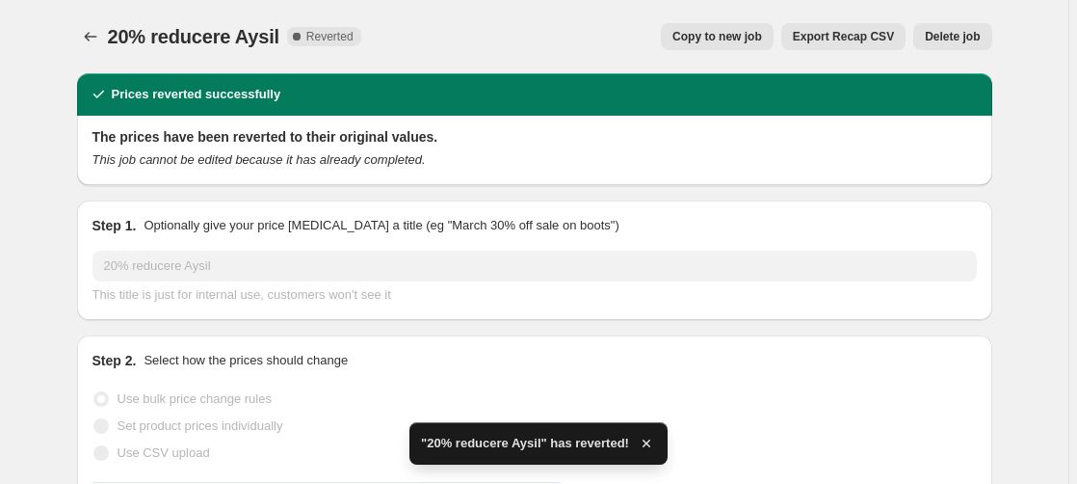 Image resolution: width=1077 pixels, height=484 pixels. What do you see at coordinates (200, 425) in the screenshot?
I see `span: Set product prices individually` at bounding box center [200, 425].